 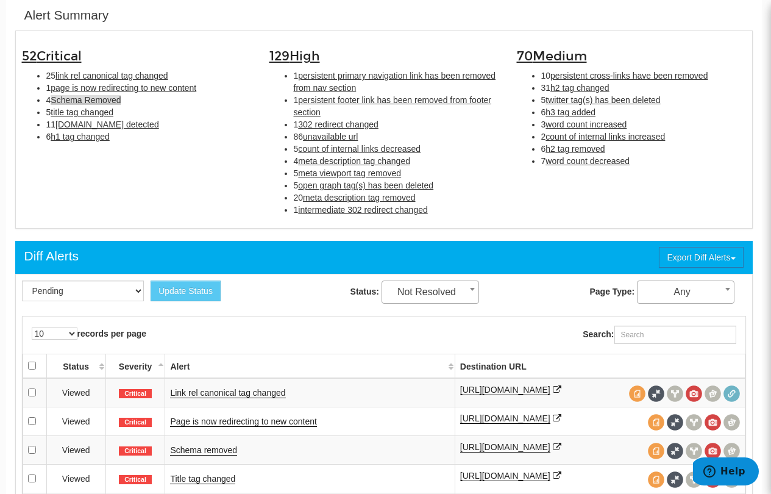 What do you see at coordinates (52, 56) in the screenshot?
I see `span: 52` at bounding box center [52, 56].